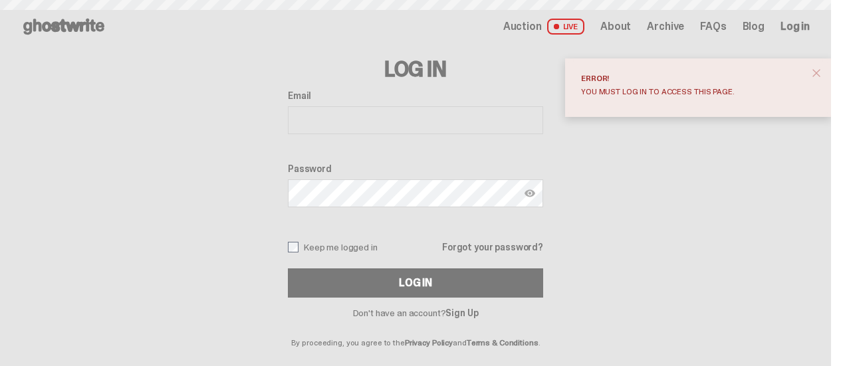 The width and height of the screenshot is (841, 366). I want to click on input: Keep me logged in, so click(293, 247).